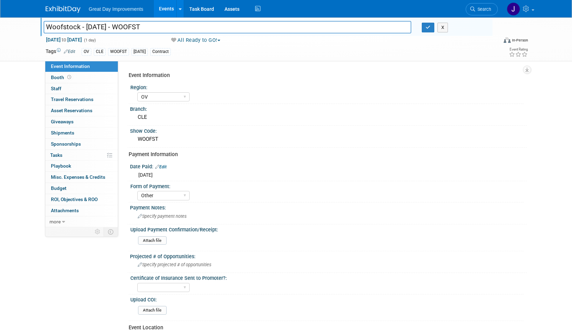  What do you see at coordinates (160, 52) in the screenshot?
I see `div: Contract` at bounding box center [160, 52].